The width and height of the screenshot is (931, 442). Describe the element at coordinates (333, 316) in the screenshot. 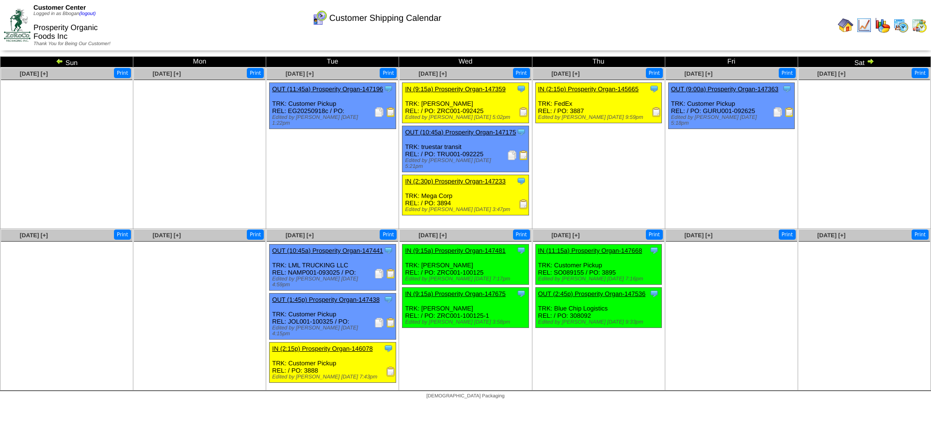

I see `div: TRK: Customer Pickup REL: JOL001-100325 / PO:` at that location.